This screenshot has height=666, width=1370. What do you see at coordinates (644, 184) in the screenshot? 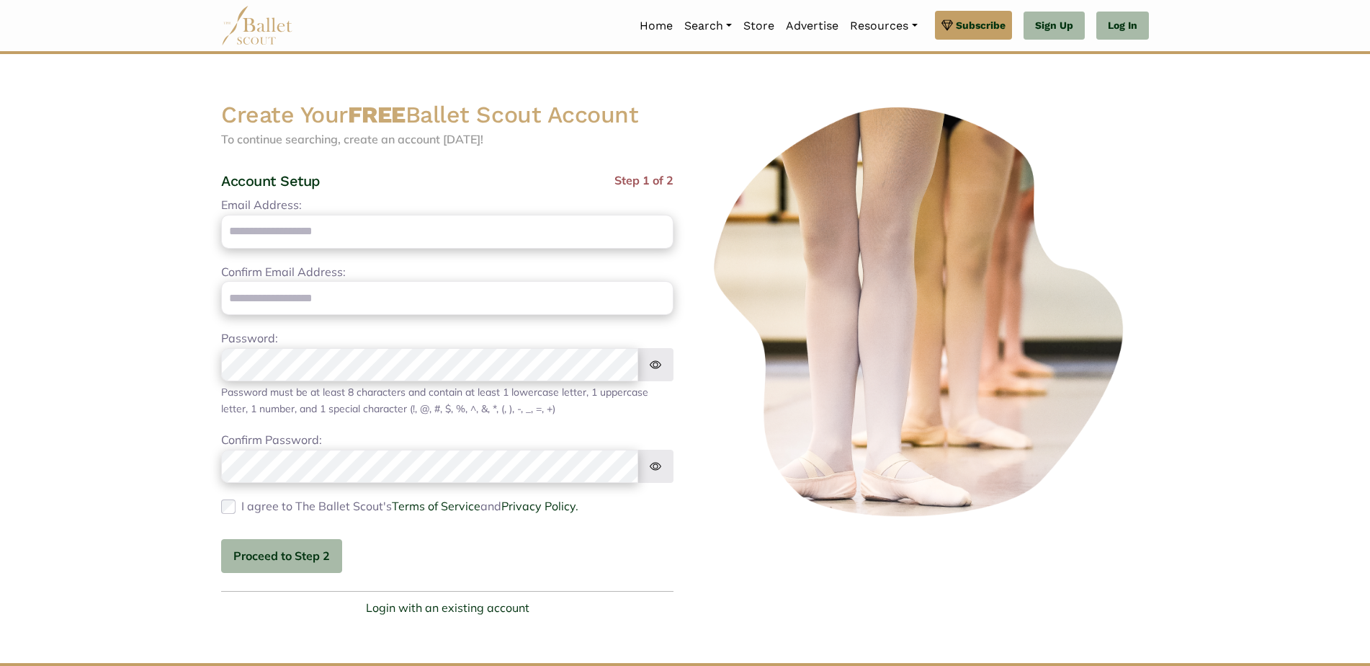
I see `span: Step 1 of 2` at bounding box center [644, 184].